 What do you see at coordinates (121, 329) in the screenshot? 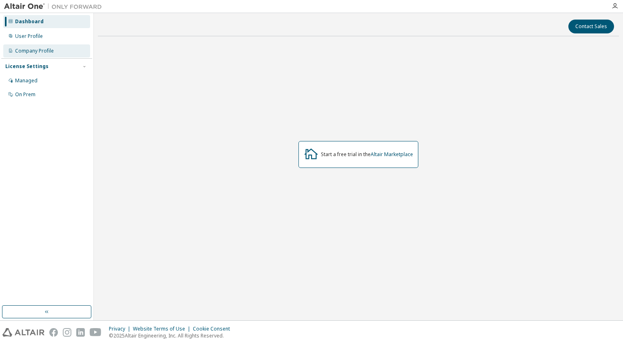
I see `div: Privacy` at bounding box center [121, 329].